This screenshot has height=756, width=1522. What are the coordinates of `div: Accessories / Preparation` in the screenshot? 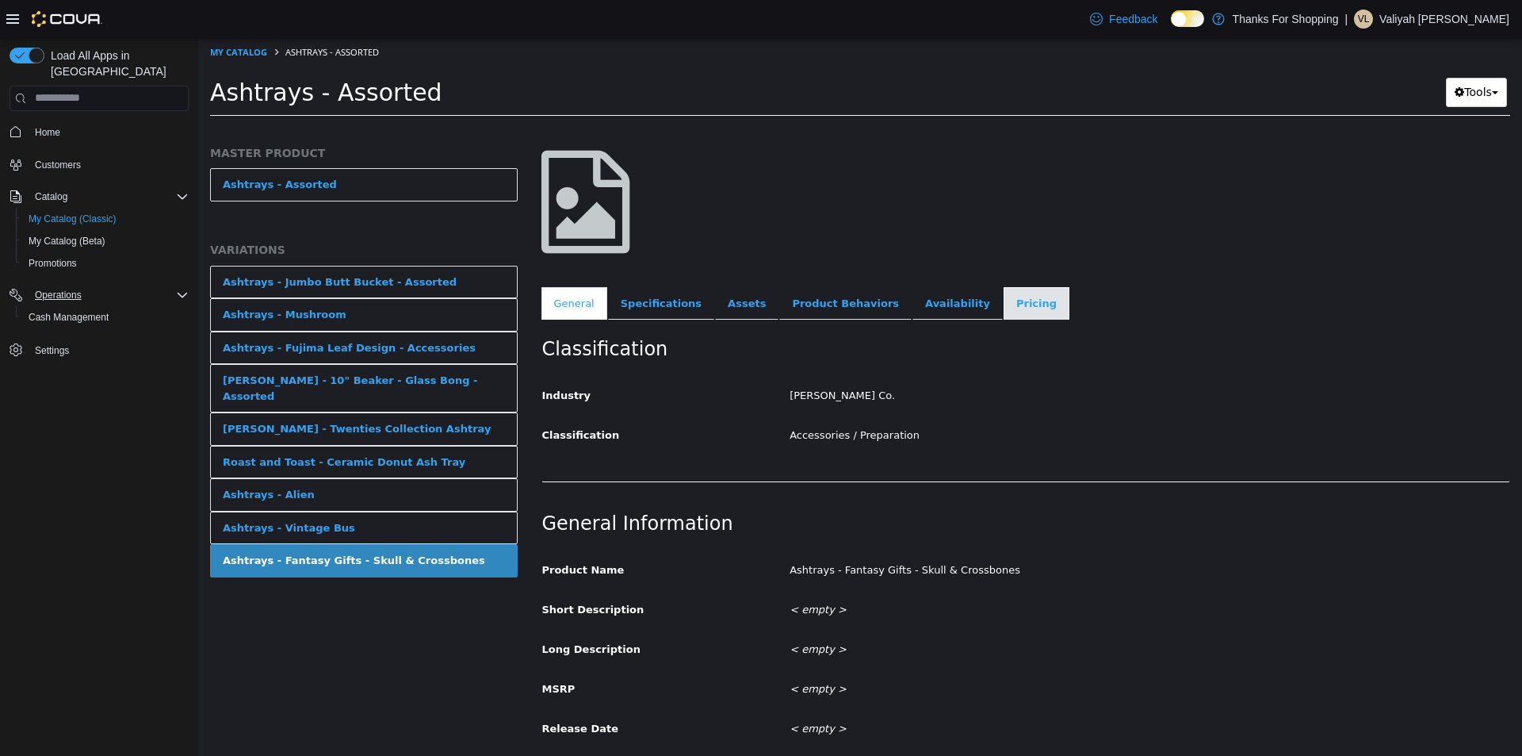 It's located at (952, 397).